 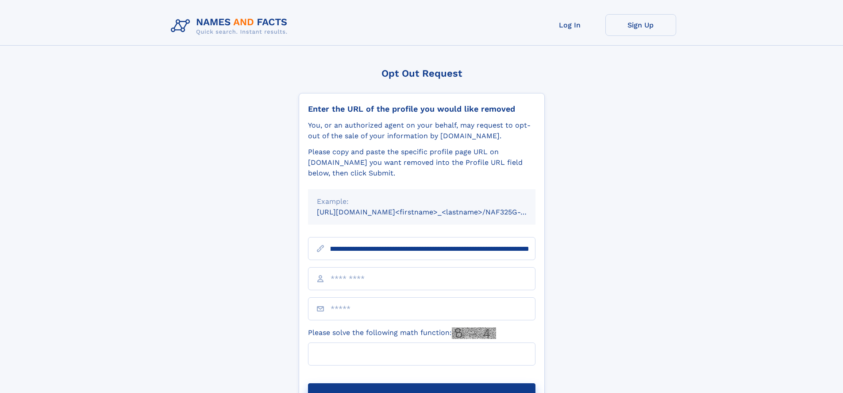 What do you see at coordinates (402, 333) in the screenshot?
I see `label: Please solve the following math function:` at bounding box center [402, 333].